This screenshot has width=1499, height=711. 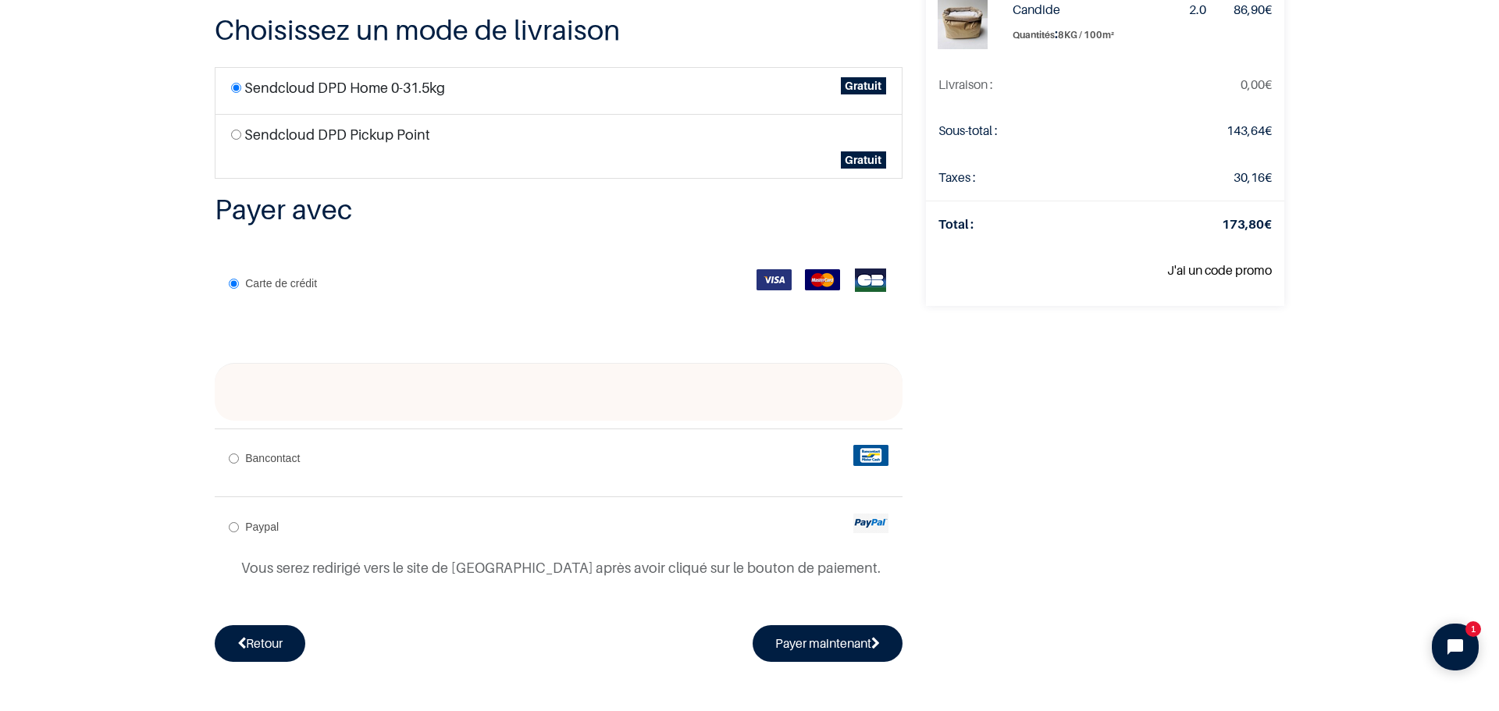 I want to click on td: Taxes :, so click(x=1020, y=178).